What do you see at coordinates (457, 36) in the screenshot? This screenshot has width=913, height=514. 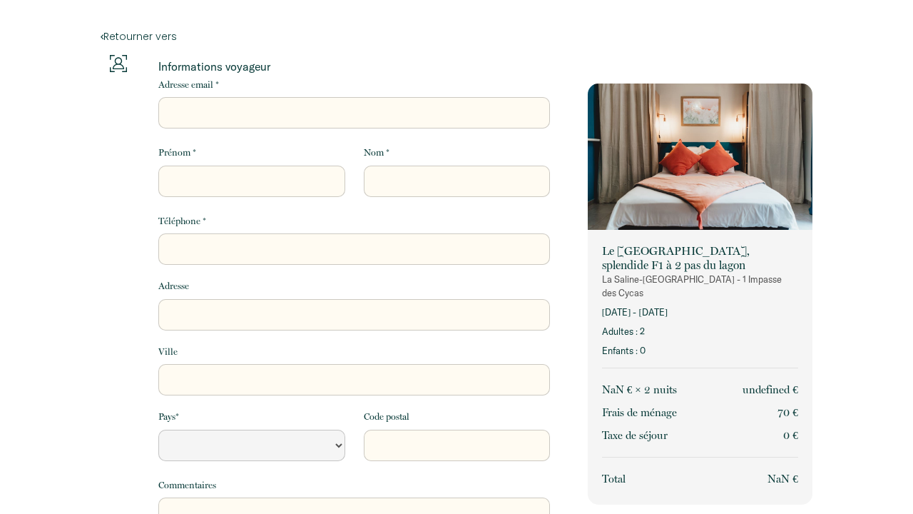 I see `a: Retourner vers` at bounding box center [457, 36].